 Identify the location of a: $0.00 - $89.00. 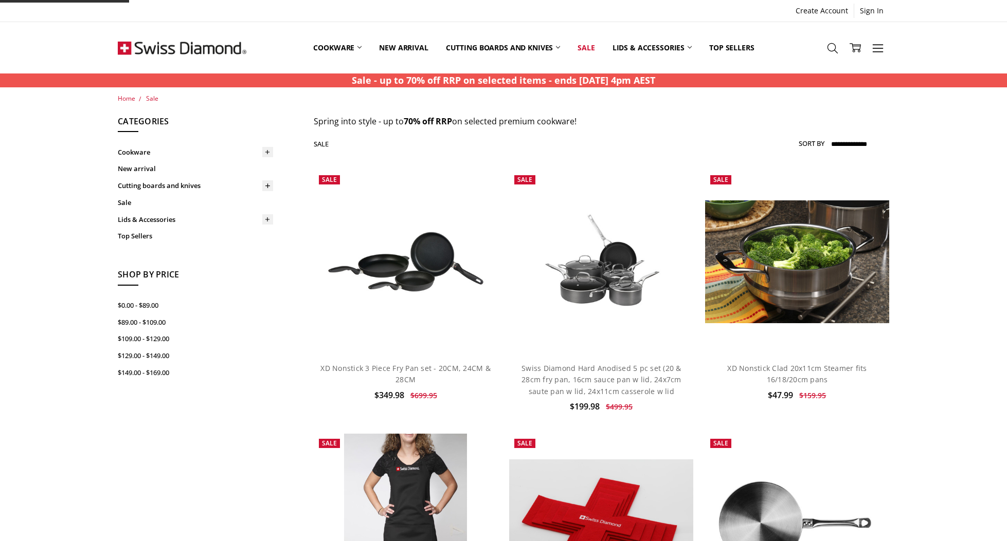
(195, 305).